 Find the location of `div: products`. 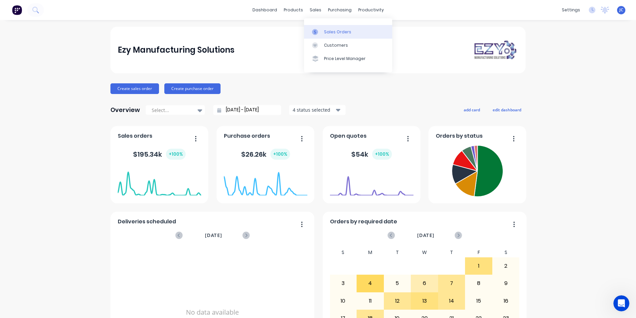

div: products is located at coordinates (294, 10).